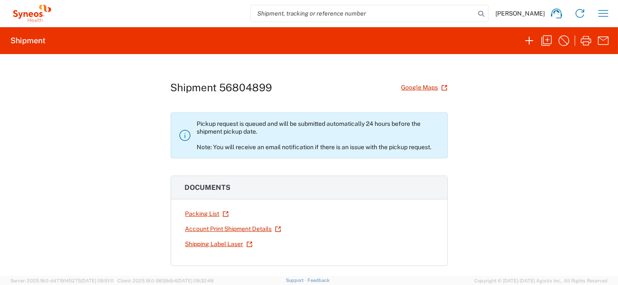 This screenshot has width=618, height=285. Describe the element at coordinates (62, 281) in the screenshot. I see `span: Server: 2025.18.0-dd719145275` at that location.